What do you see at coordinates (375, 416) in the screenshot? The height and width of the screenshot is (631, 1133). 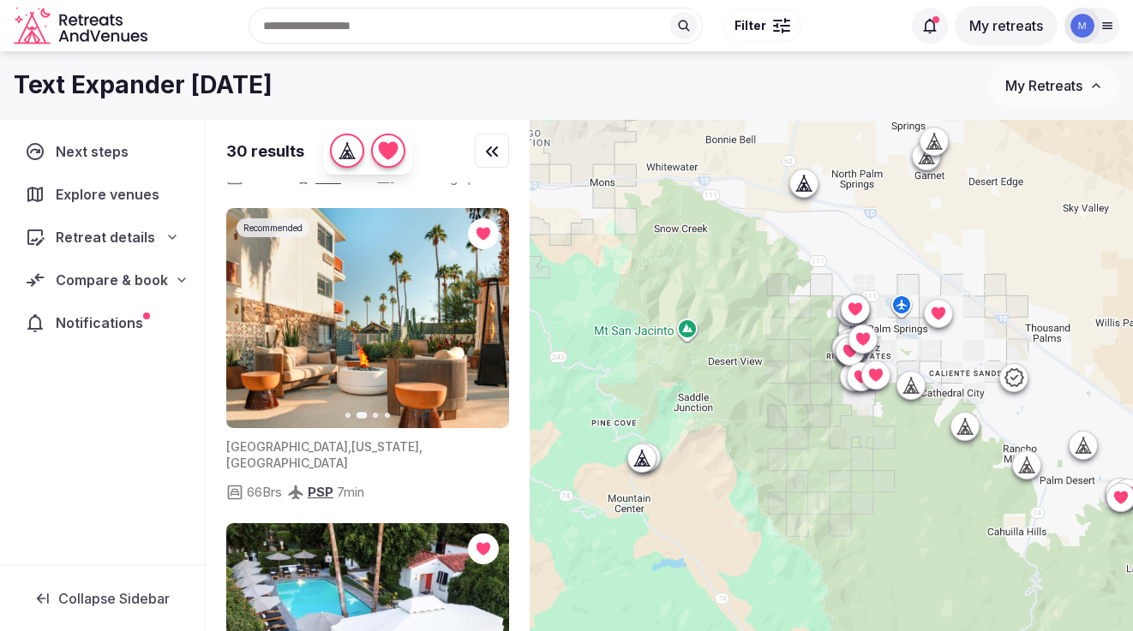 I see `button: Go to slide 3` at bounding box center [375, 416].